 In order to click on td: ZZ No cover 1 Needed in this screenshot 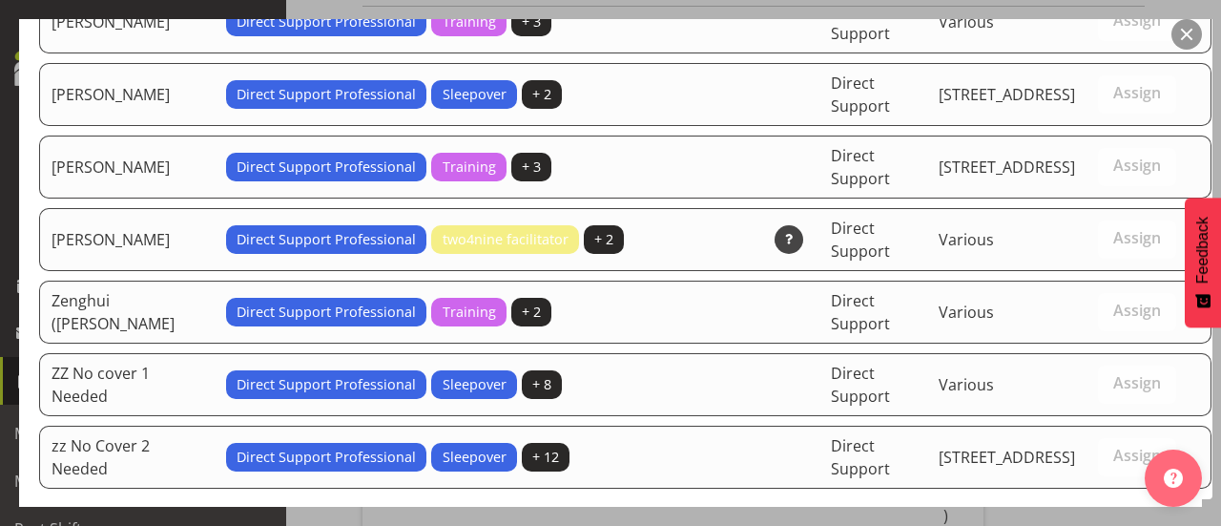, I will do `click(127, 384)`.